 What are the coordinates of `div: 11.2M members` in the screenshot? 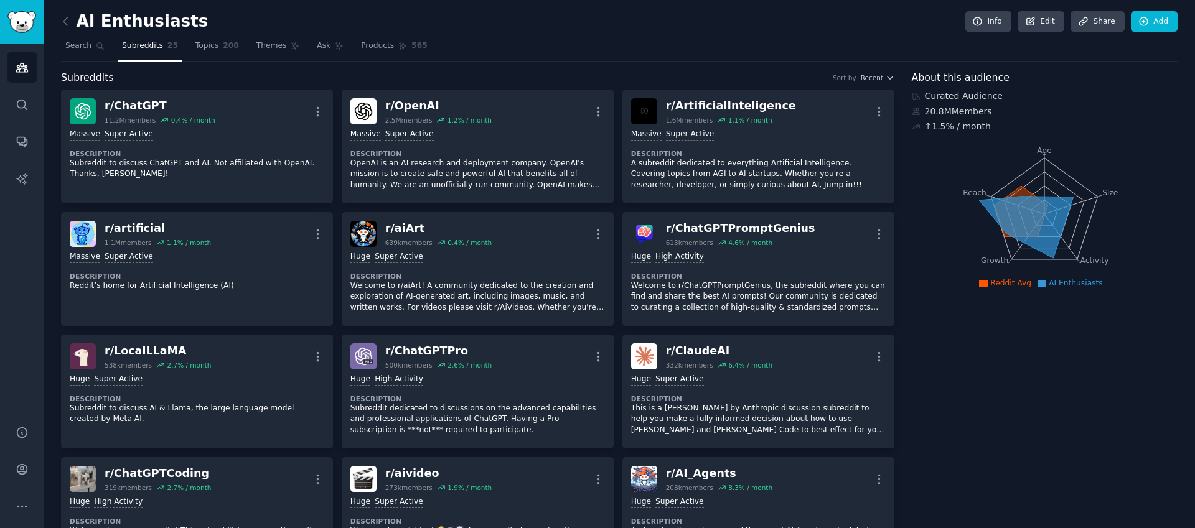 It's located at (130, 120).